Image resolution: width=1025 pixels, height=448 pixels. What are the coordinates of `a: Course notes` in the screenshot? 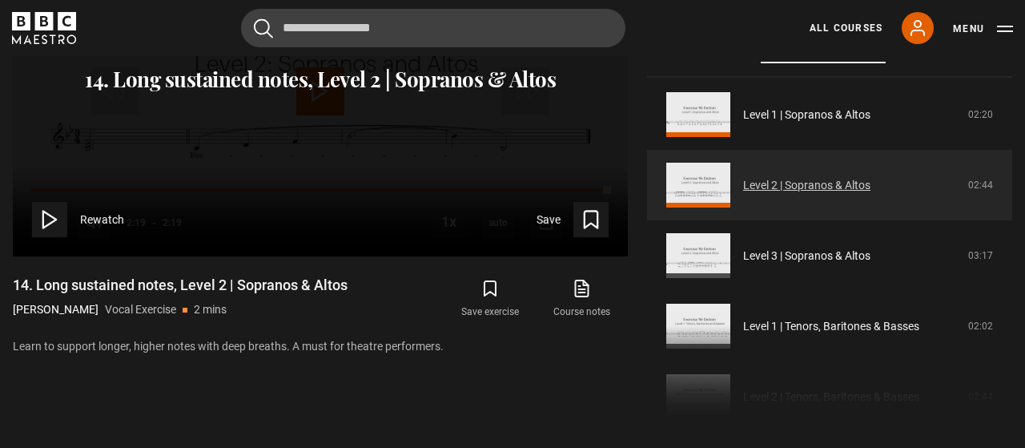 It's located at (582, 299).